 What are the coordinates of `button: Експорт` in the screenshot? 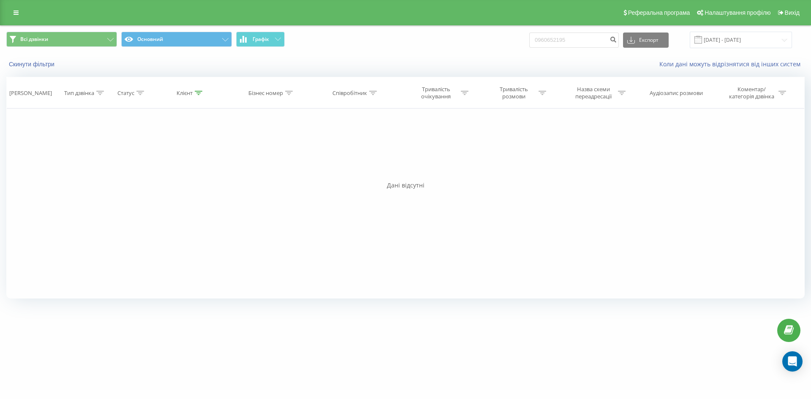 It's located at (646, 40).